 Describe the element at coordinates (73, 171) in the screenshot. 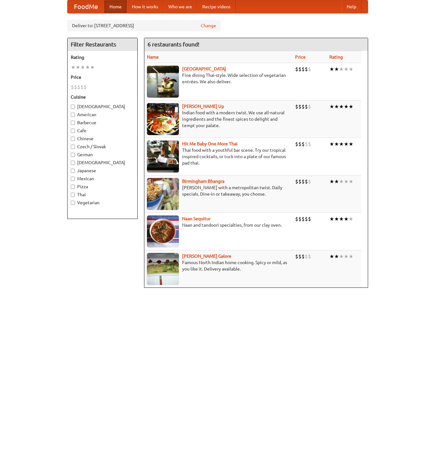

I see `input: Japanese` at that location.